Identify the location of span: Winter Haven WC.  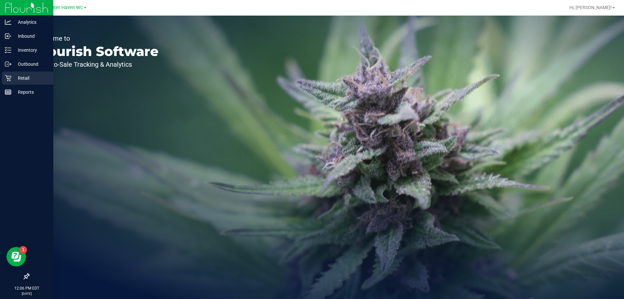
(65, 7).